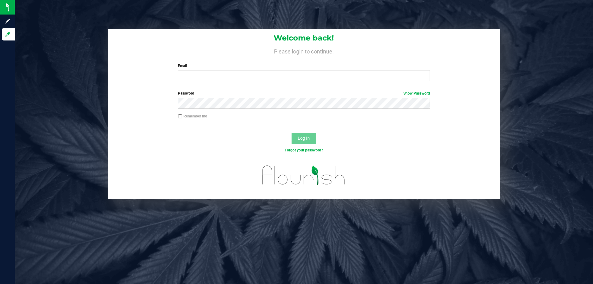 This screenshot has height=284, width=593. What do you see at coordinates (186, 93) in the screenshot?
I see `span: Password` at bounding box center [186, 93].